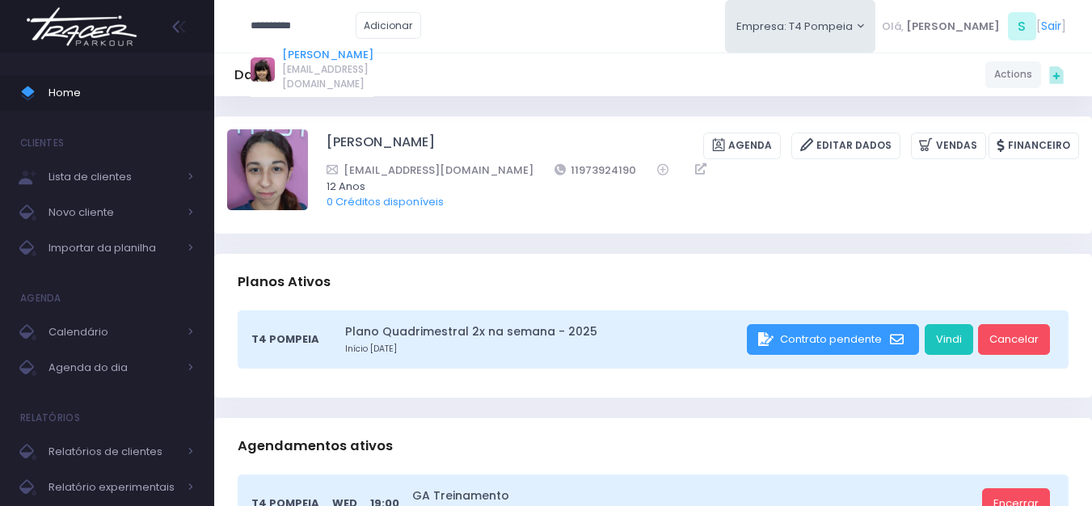  Describe the element at coordinates (893, 27) in the screenshot. I see `span: Olá,` at that location.